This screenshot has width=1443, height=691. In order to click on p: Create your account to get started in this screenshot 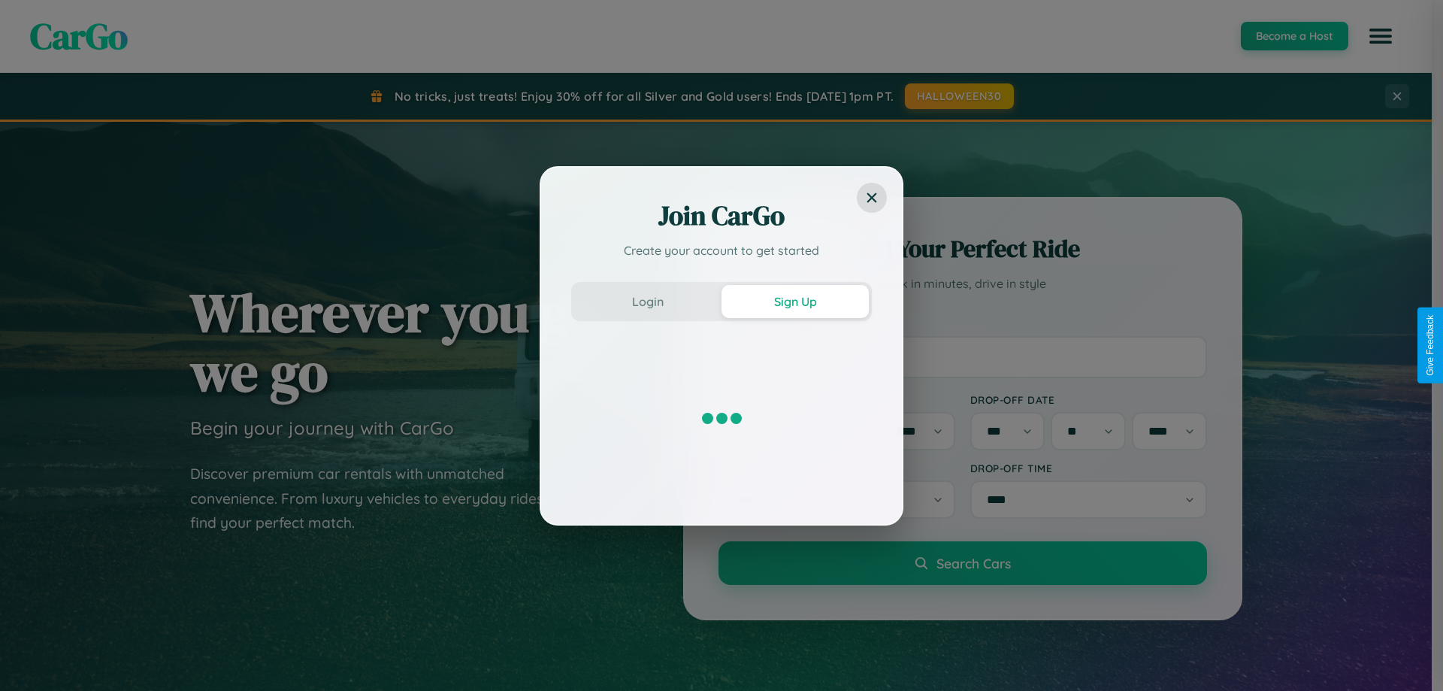, I will do `click(721, 250)`.